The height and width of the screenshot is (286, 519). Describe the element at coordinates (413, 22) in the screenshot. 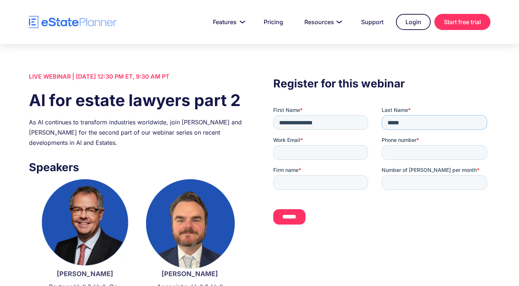

I see `a: Login` at that location.